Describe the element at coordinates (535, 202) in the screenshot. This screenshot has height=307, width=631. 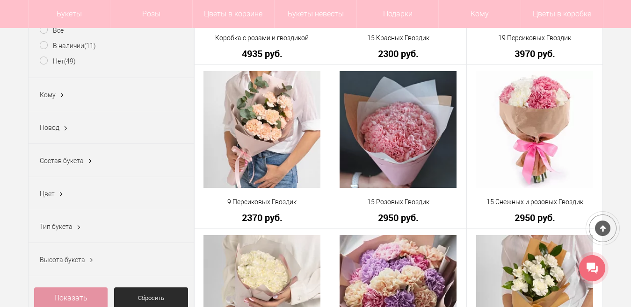
I see `span: 15 Снежных и розовых Гвоздик` at that location.